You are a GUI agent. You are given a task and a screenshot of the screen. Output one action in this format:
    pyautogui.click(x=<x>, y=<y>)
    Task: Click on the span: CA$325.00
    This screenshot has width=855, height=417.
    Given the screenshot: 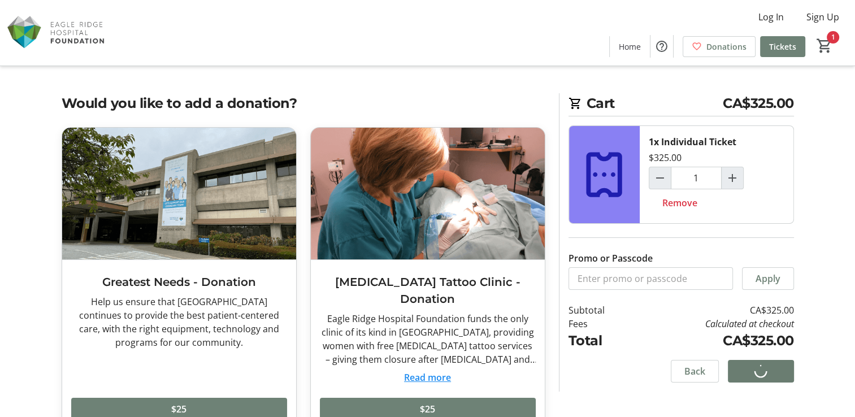 What is the action you would take?
    pyautogui.click(x=759, y=103)
    